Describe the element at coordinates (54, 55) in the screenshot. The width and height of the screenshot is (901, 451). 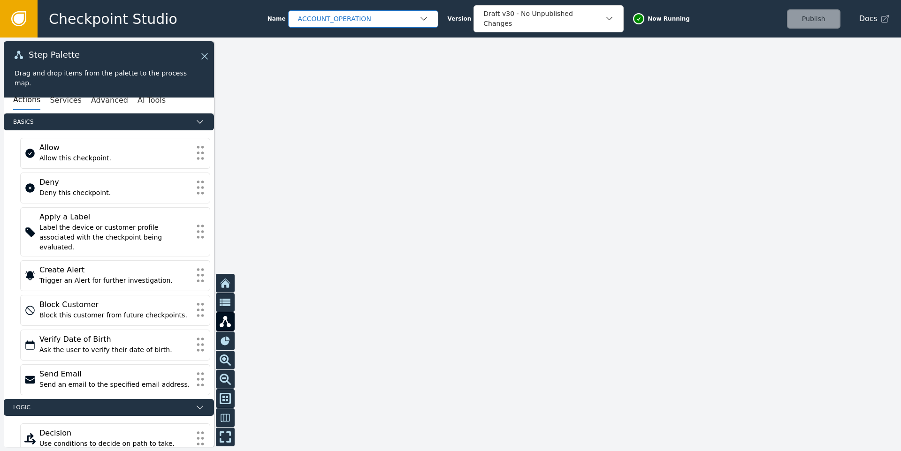
I see `span: Step Palette` at that location.